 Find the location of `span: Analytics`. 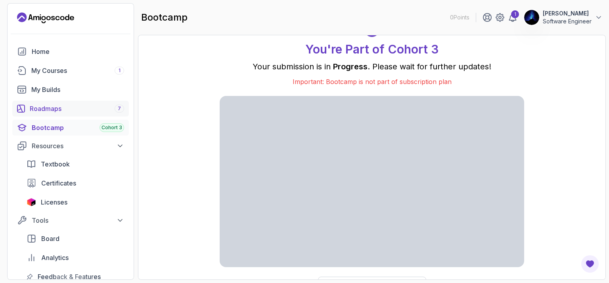

span: Analytics is located at coordinates (55, 258).